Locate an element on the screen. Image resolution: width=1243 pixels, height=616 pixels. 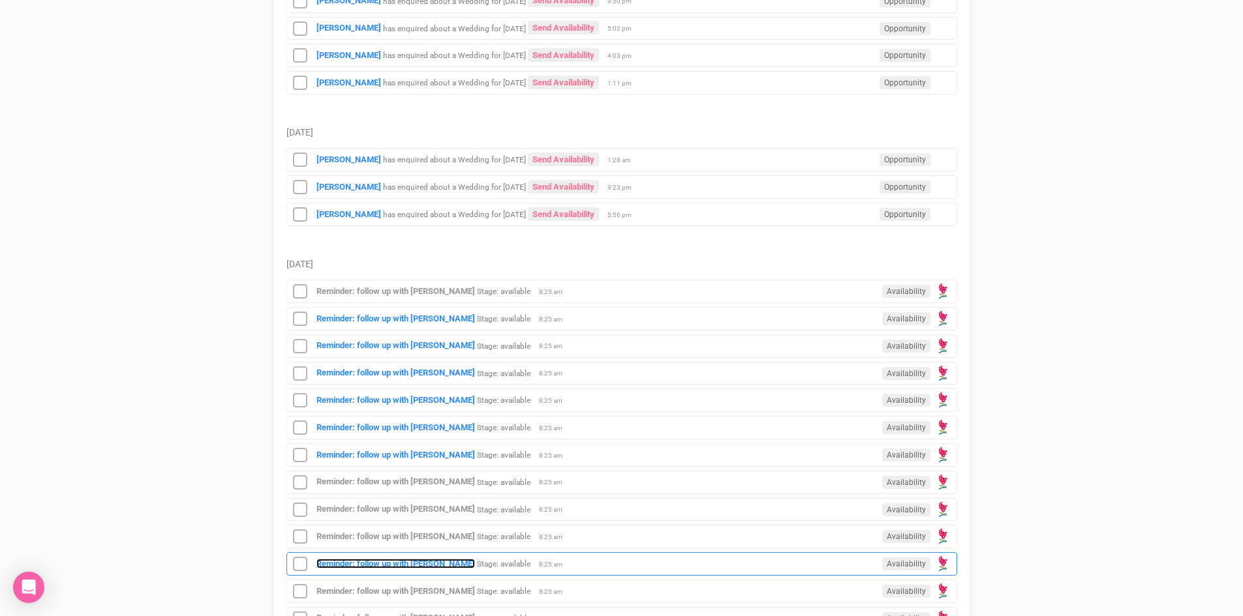
span: 1:11 pm is located at coordinates (624, 83).